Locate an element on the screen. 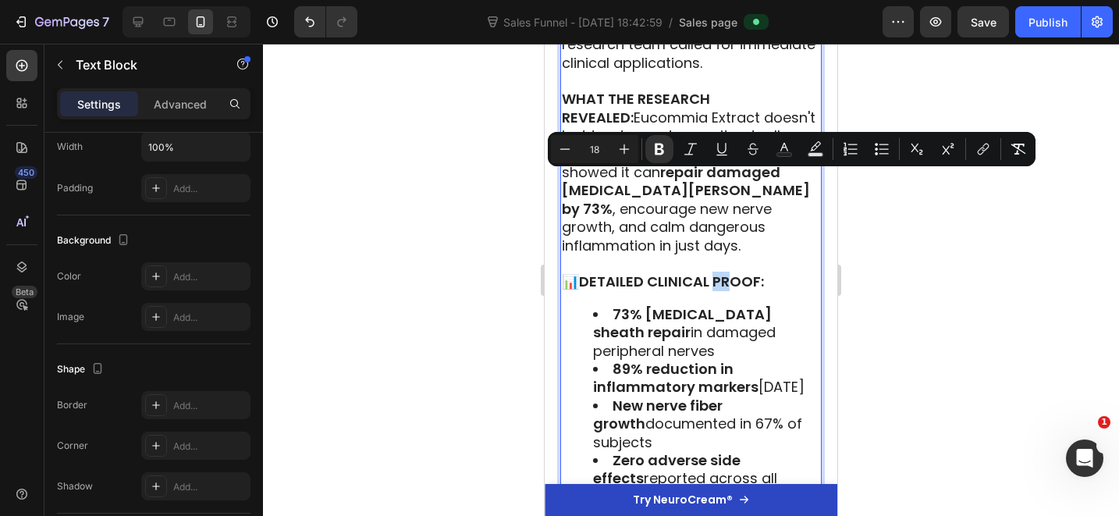 This screenshot has height=516, width=1119. p: 7 is located at coordinates (105, 22).